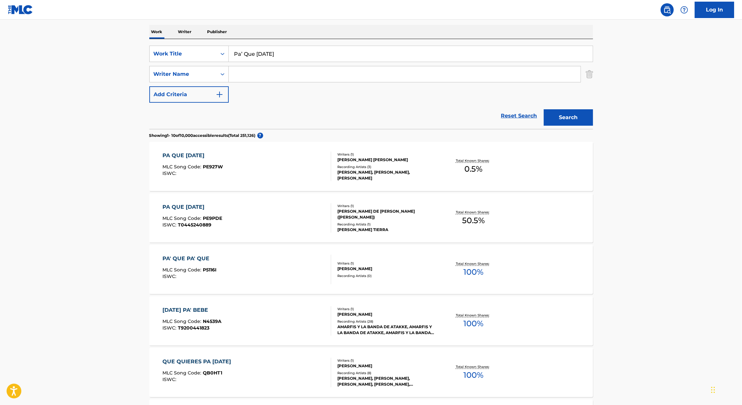 The image size is (742, 405). What do you see at coordinates (212, 218) in the screenshot?
I see `span: PE9PDE` at bounding box center [212, 218].